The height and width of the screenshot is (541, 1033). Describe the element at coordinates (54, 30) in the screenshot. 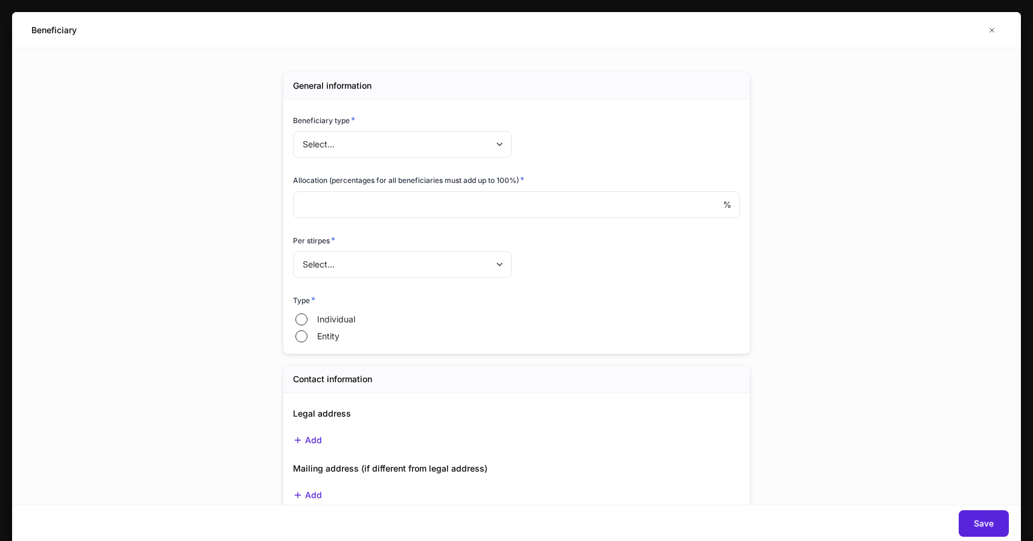

I see `h5: Beneficiary` at that location.